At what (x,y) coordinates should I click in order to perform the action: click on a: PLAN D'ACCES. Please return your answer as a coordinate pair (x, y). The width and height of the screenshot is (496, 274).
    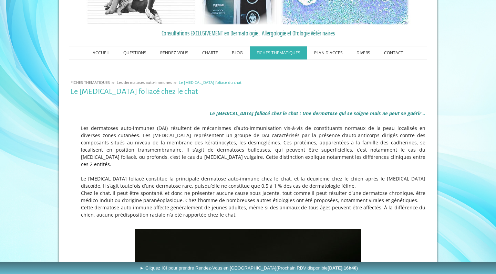
    Looking at the image, I should click on (328, 53).